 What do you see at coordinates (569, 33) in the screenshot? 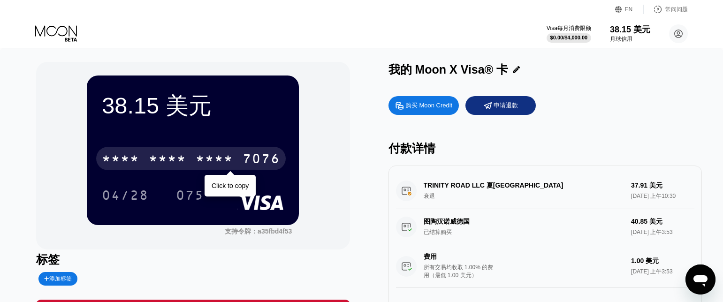
I see `div: Visa每月消费限额$0.00/$4,000.00` at bounding box center [569, 33].